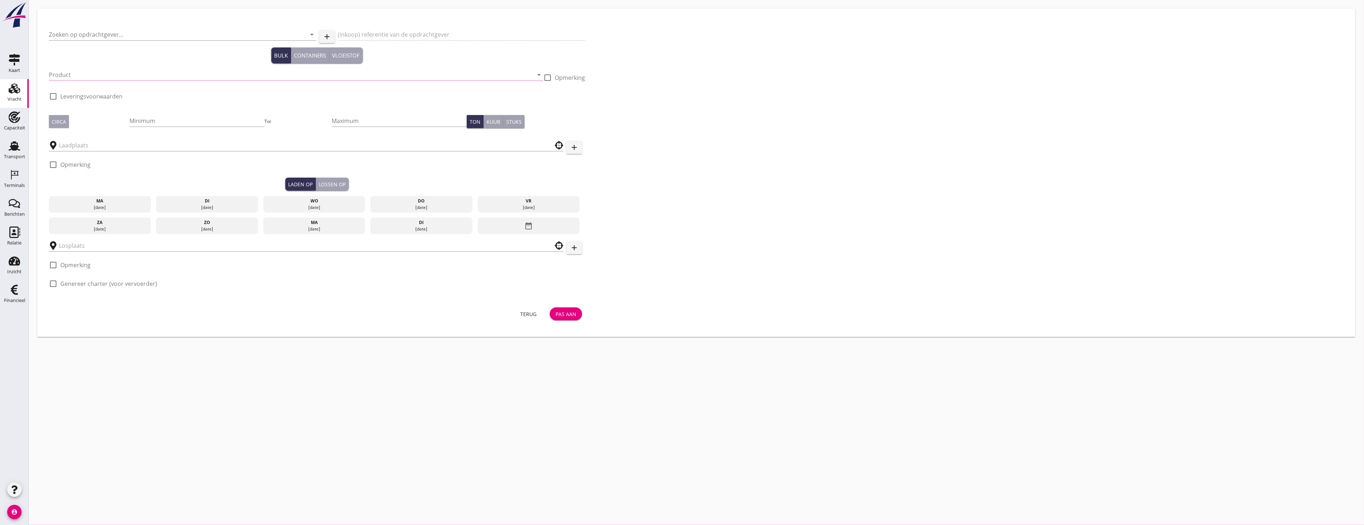  Describe the element at coordinates (314, 201) in the screenshot. I see `div: wo` at that location.